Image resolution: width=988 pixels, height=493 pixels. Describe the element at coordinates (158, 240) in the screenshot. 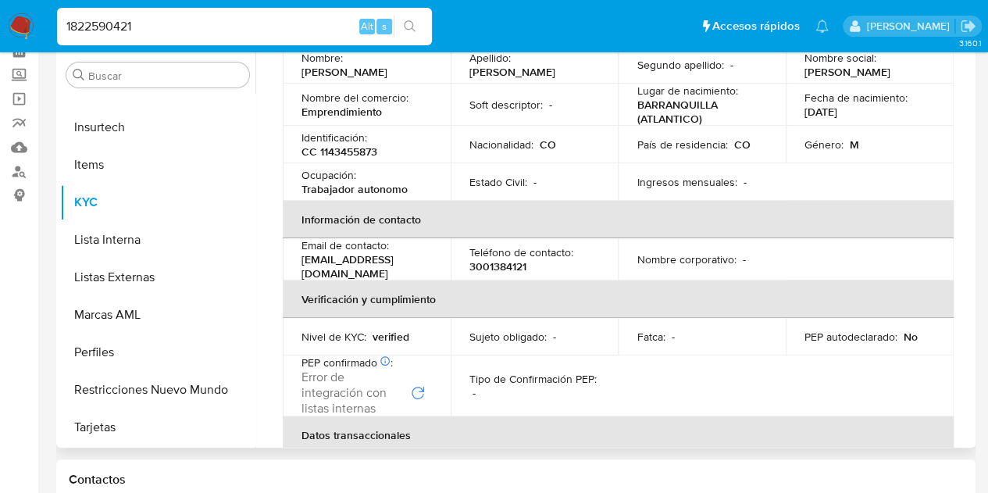

I see `button: Lista Interna` at that location.